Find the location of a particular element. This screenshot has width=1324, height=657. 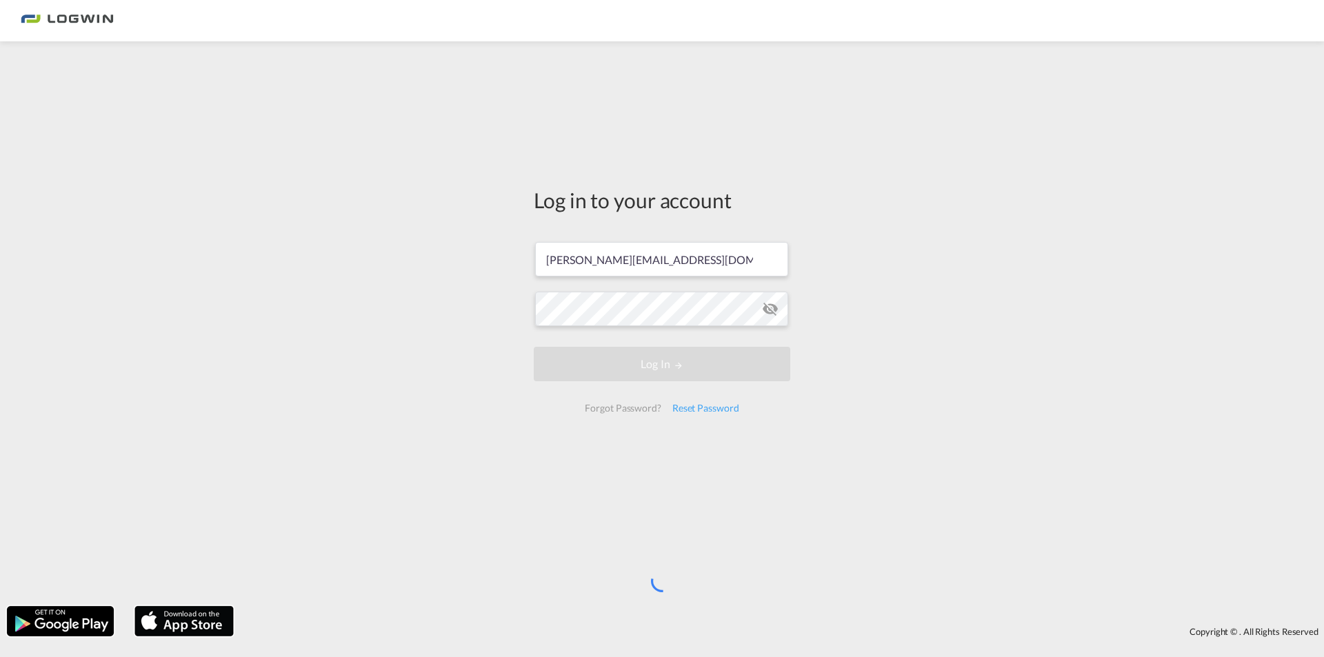

div: Reset Password is located at coordinates (705, 408).